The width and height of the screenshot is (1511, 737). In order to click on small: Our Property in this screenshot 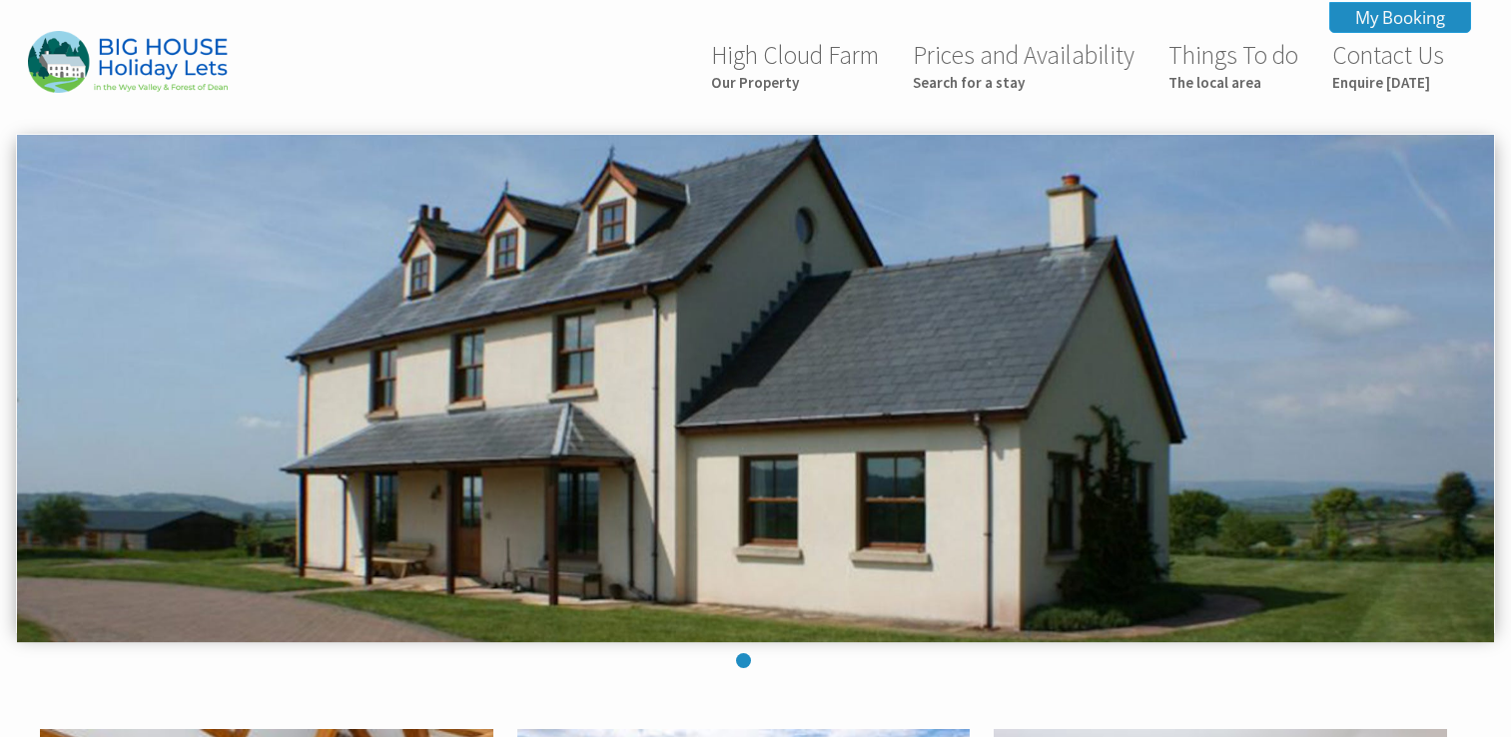, I will do `click(795, 82)`.